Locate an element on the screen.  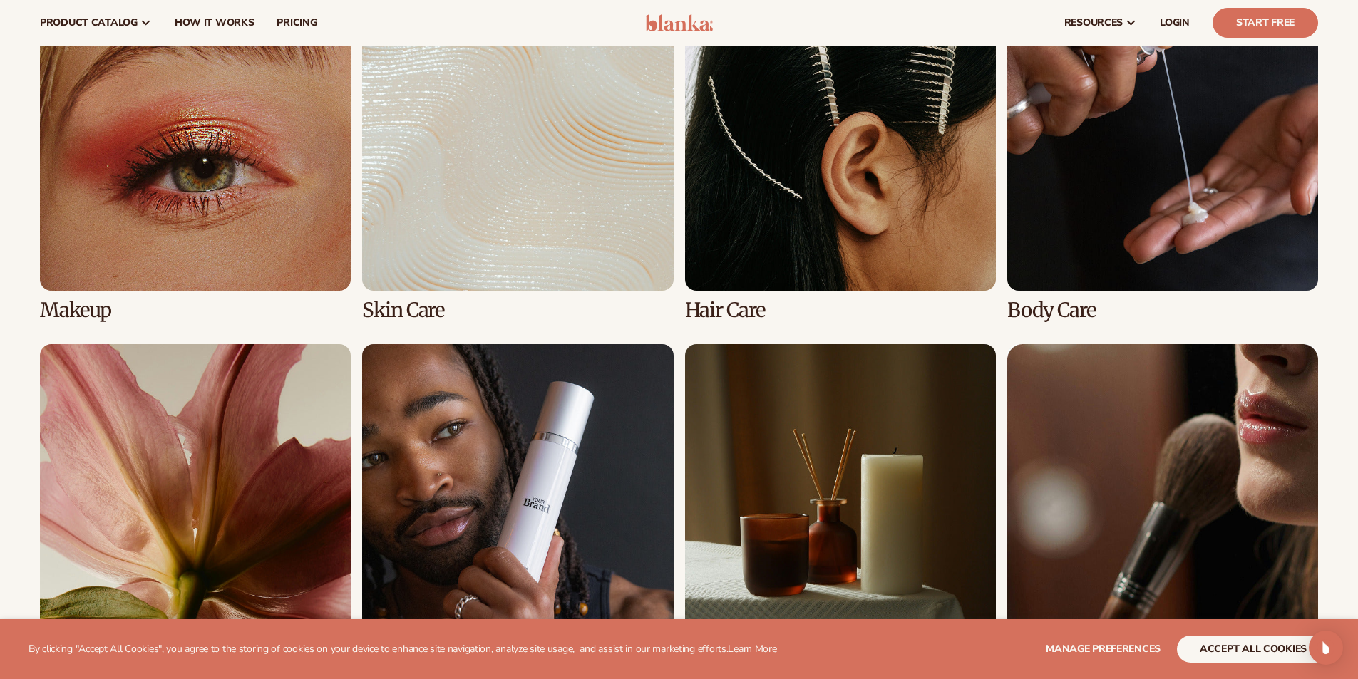
span: product catalog is located at coordinates (88, 23).